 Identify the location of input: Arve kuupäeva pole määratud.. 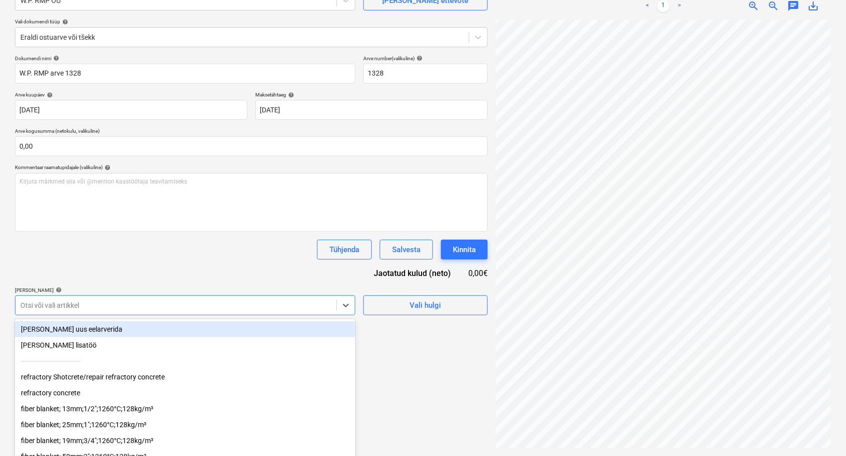
(131, 110).